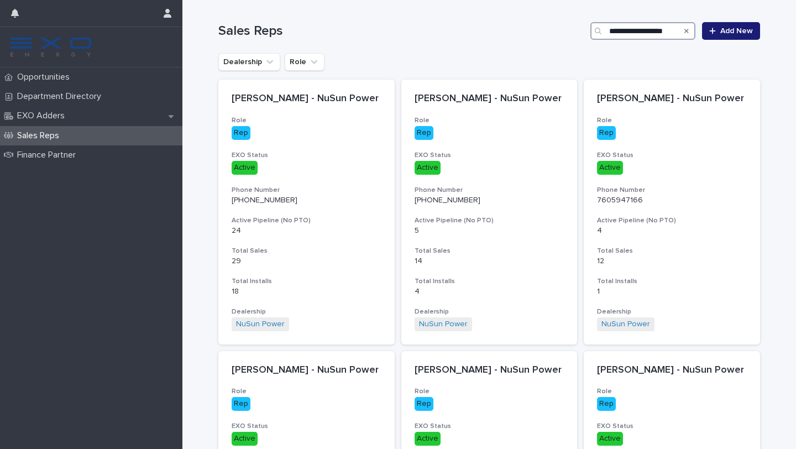 This screenshot has width=796, height=449. I want to click on p: Department Directory, so click(61, 96).